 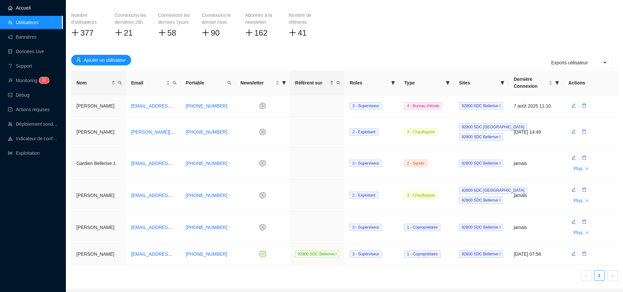 I want to click on span: Référent sur, so click(x=312, y=83).